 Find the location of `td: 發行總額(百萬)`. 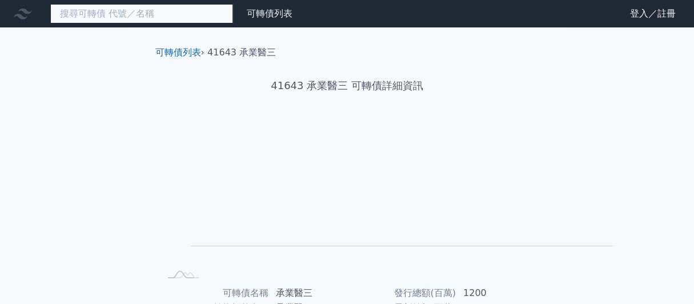

td: 發行總額(百萬) is located at coordinates (402, 293).